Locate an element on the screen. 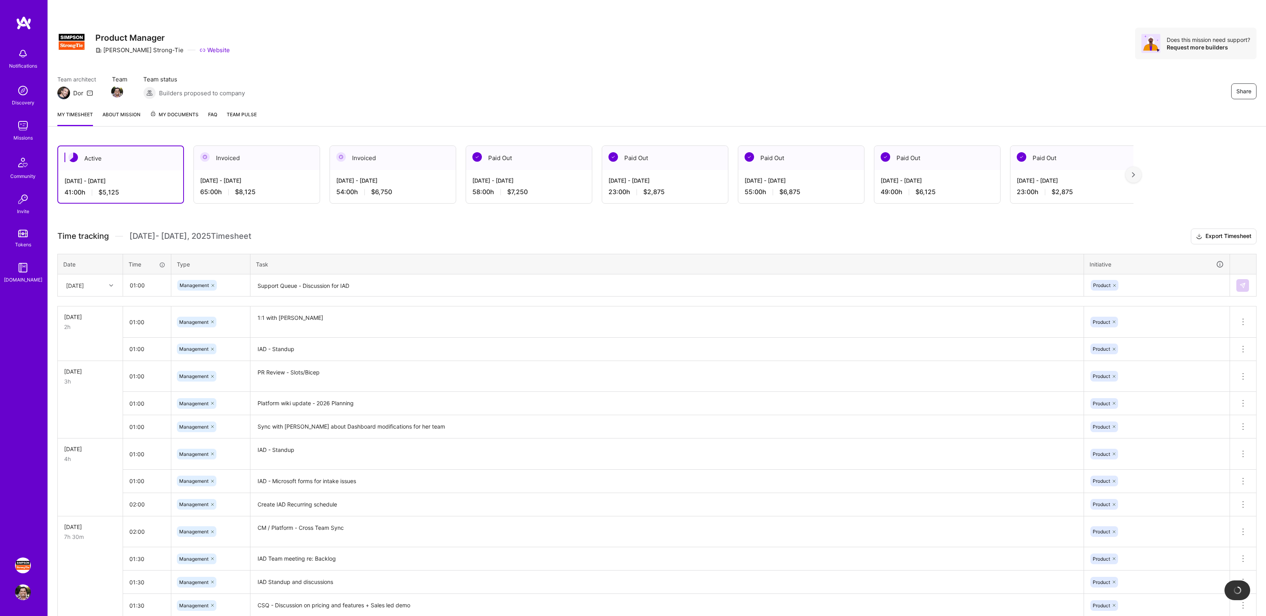  span: $8,125 is located at coordinates (245, 192).